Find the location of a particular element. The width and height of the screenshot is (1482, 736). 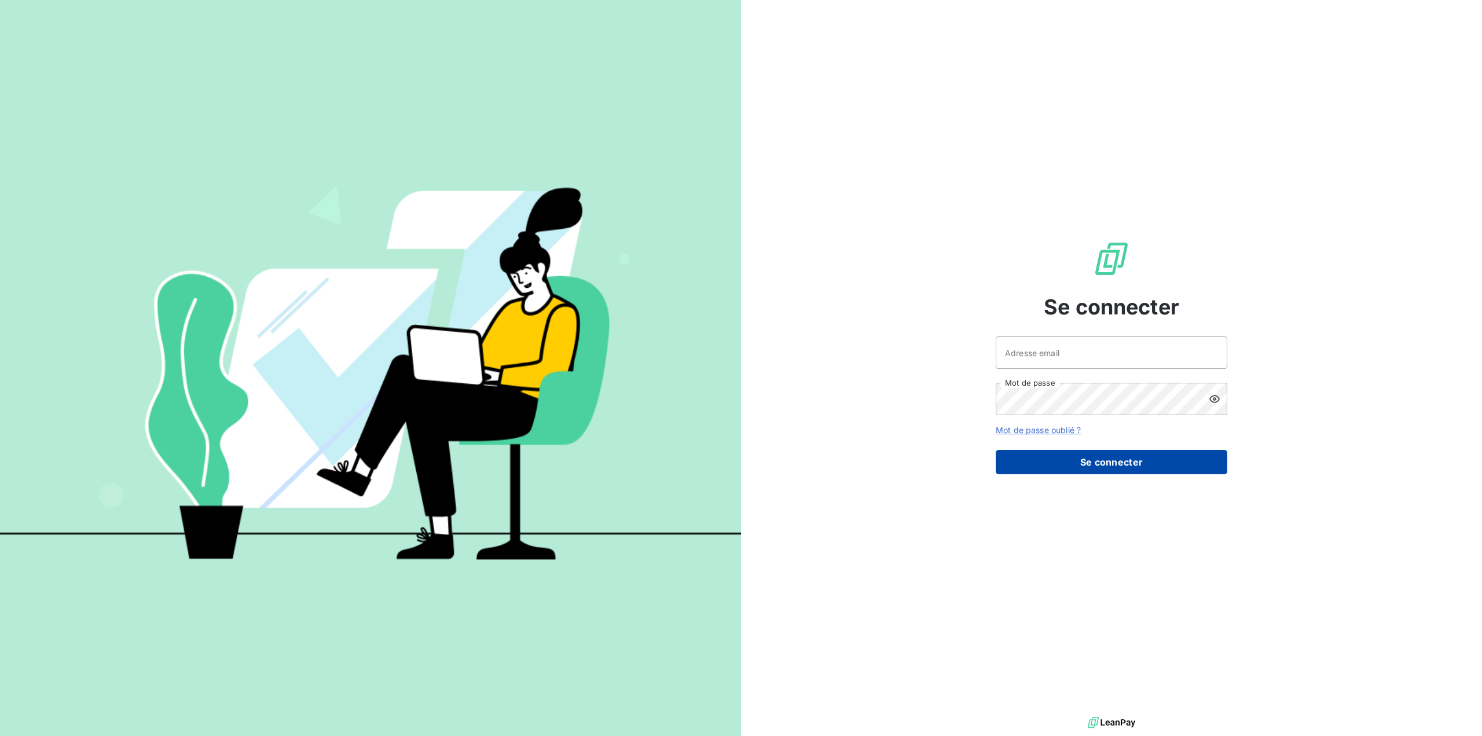

input: placeholder is located at coordinates (1111, 352).